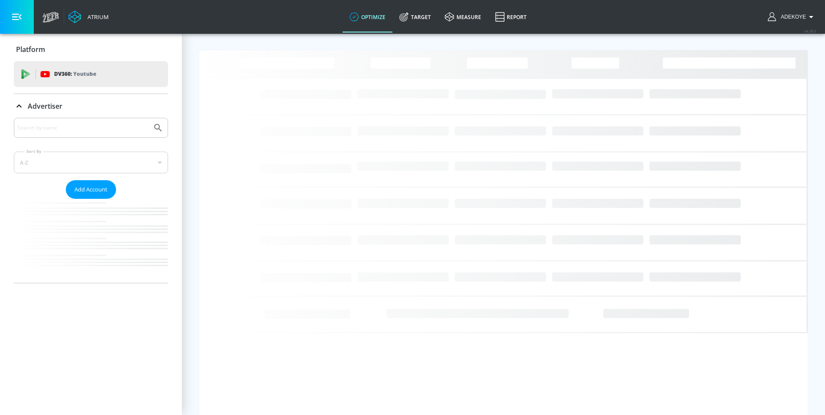  What do you see at coordinates (810, 31) in the screenshot?
I see `span: v 4.28.0` at bounding box center [810, 31].